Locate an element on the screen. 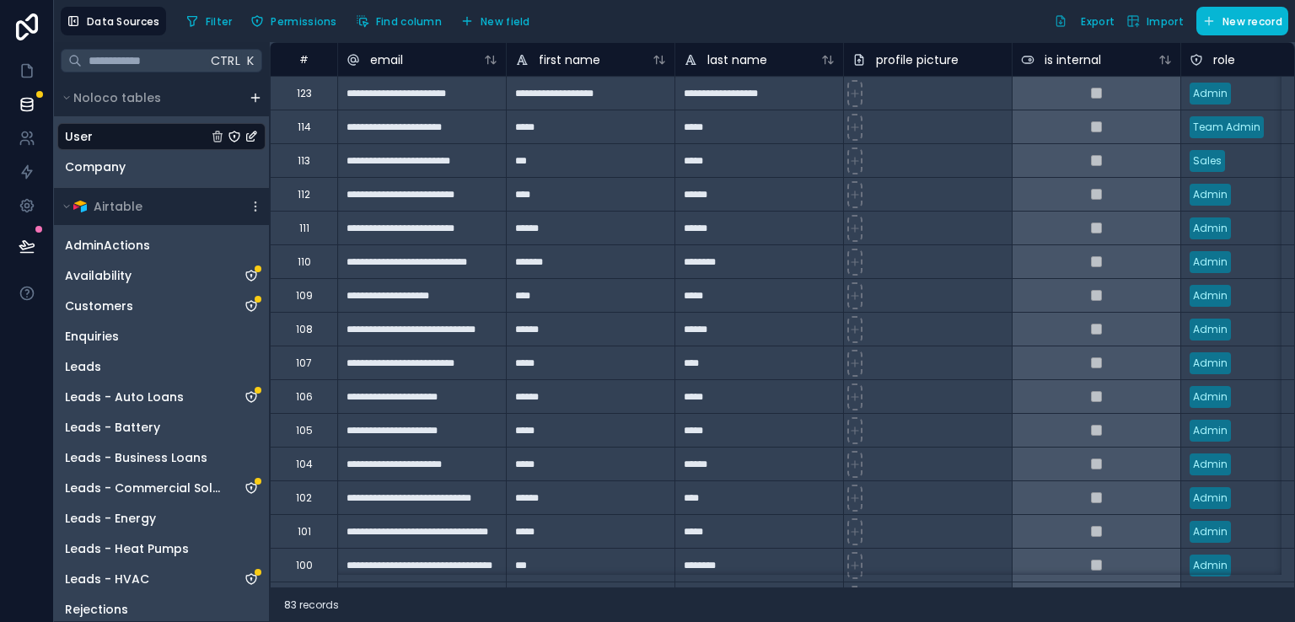  button: New record is located at coordinates (1242, 21).